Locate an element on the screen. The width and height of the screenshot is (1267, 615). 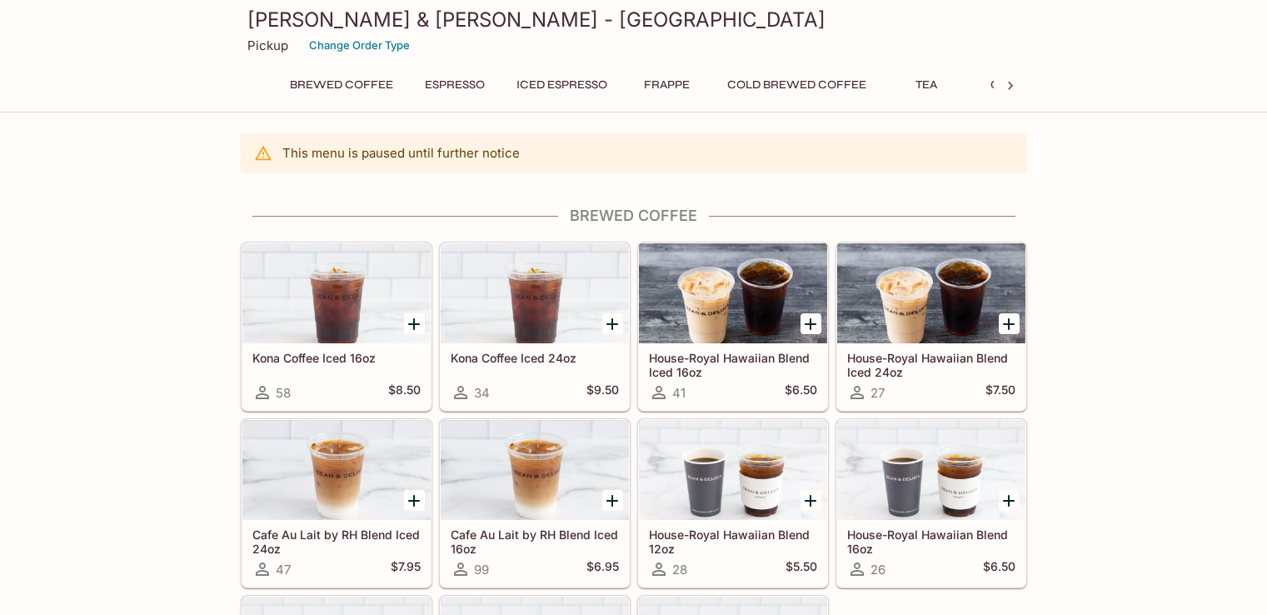
h5: $7.50 is located at coordinates (1001, 392).